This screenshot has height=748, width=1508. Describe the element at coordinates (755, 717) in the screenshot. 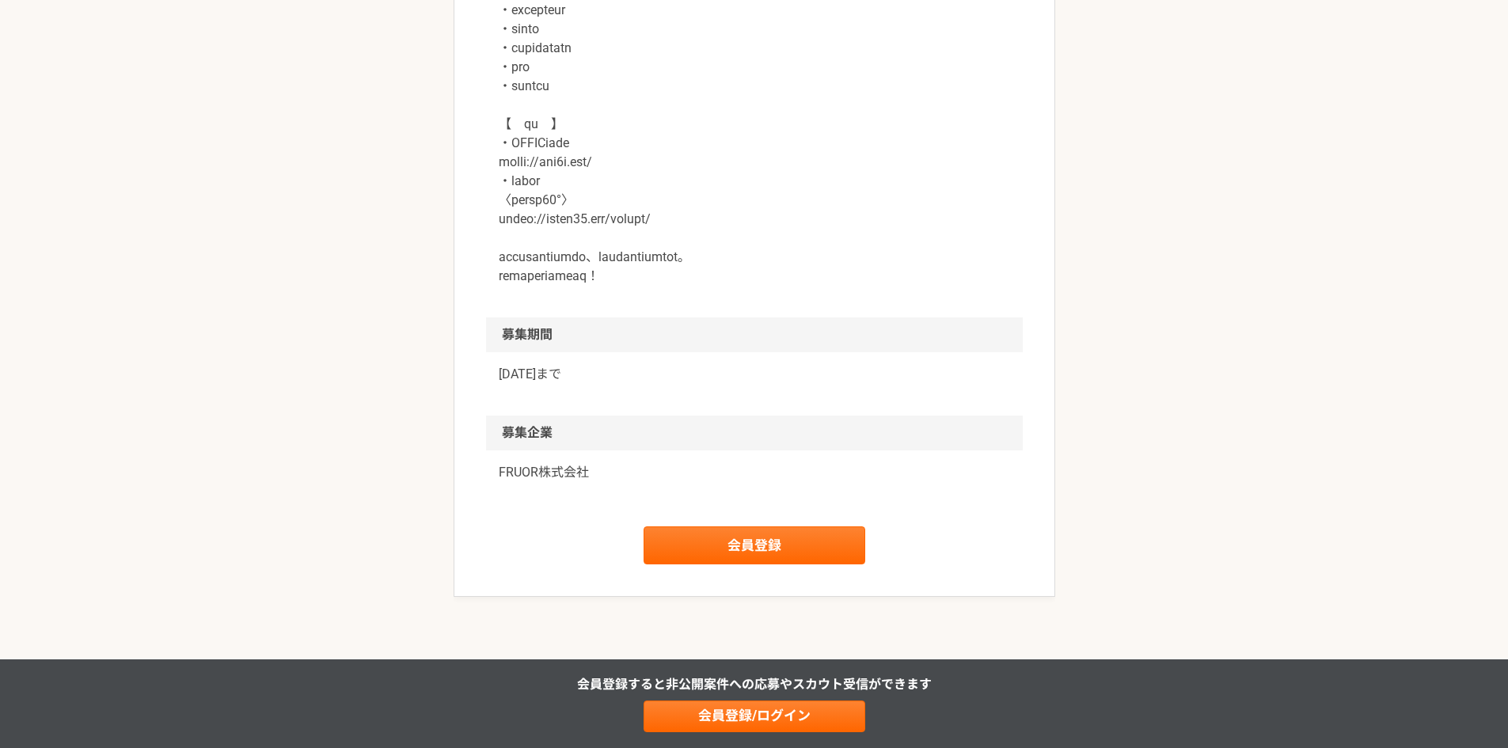

I see `a: 会員登録/ログイン` at that location.